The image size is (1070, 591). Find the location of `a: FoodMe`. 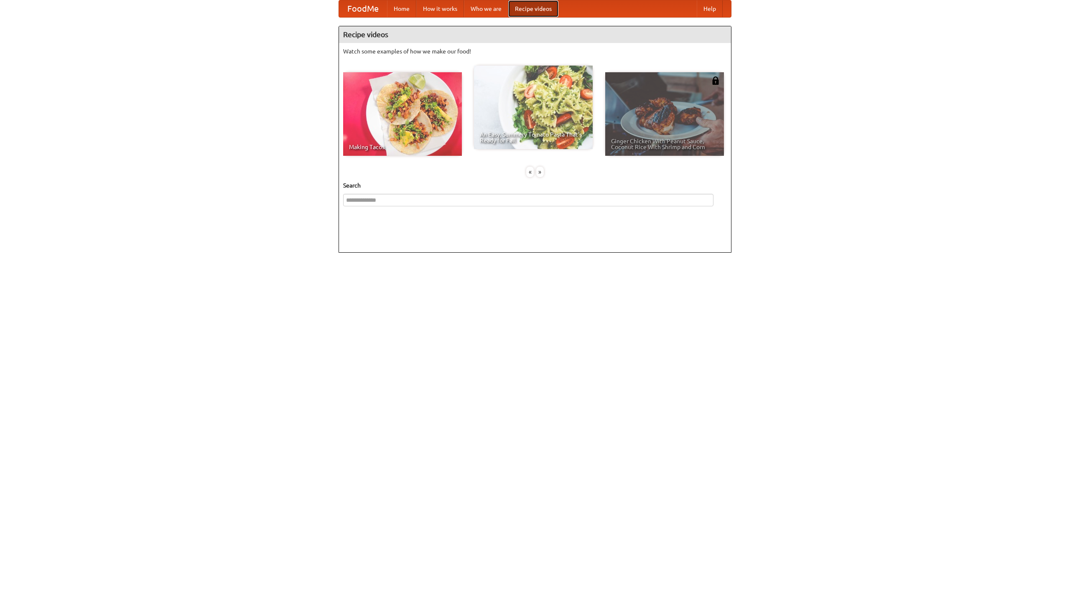

a: FoodMe is located at coordinates (363, 9).